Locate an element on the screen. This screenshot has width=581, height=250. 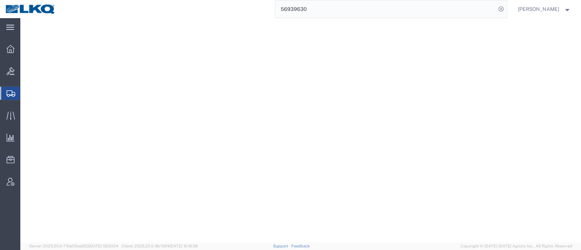
span: Server: 2025.20.0-710e05ee653 is located at coordinates (74, 246).